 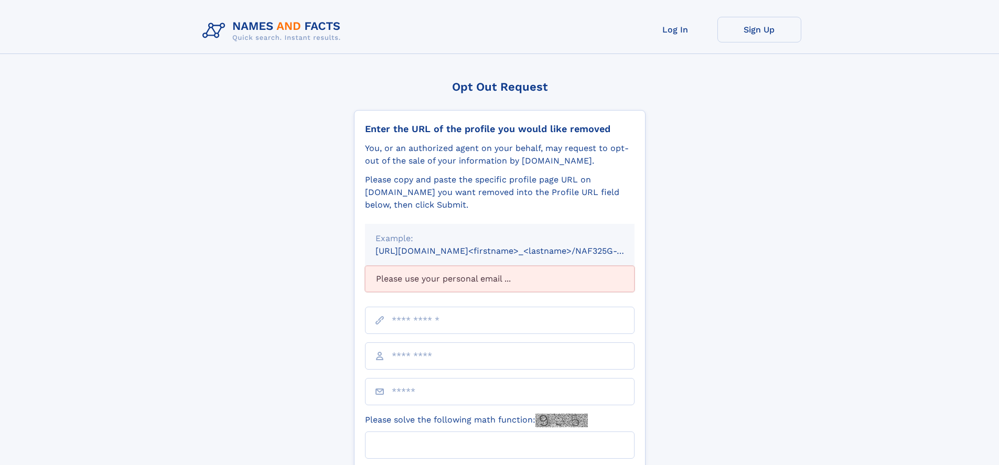 I want to click on a: Sign Up, so click(x=759, y=29).